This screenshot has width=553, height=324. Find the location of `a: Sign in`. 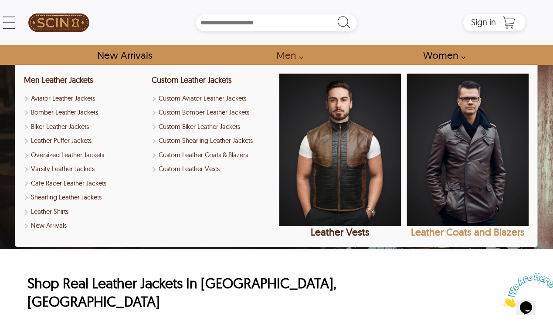

a: Sign in is located at coordinates (483, 23).